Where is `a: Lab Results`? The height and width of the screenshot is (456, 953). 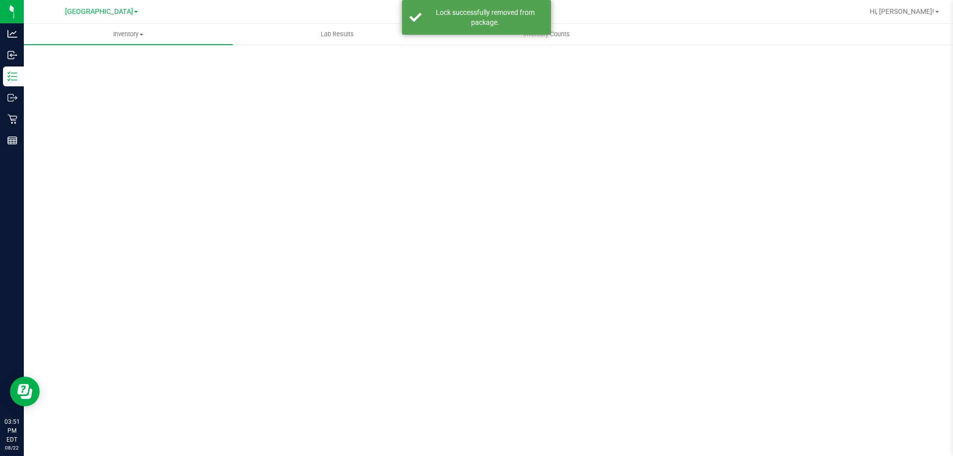 a: Lab Results is located at coordinates (337, 34).